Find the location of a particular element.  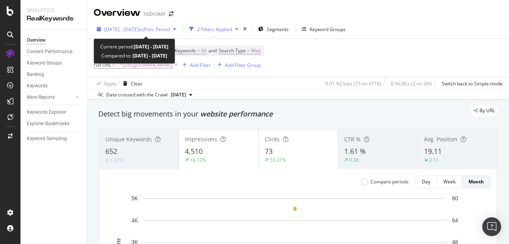

img: Equal is located at coordinates (107, 161).